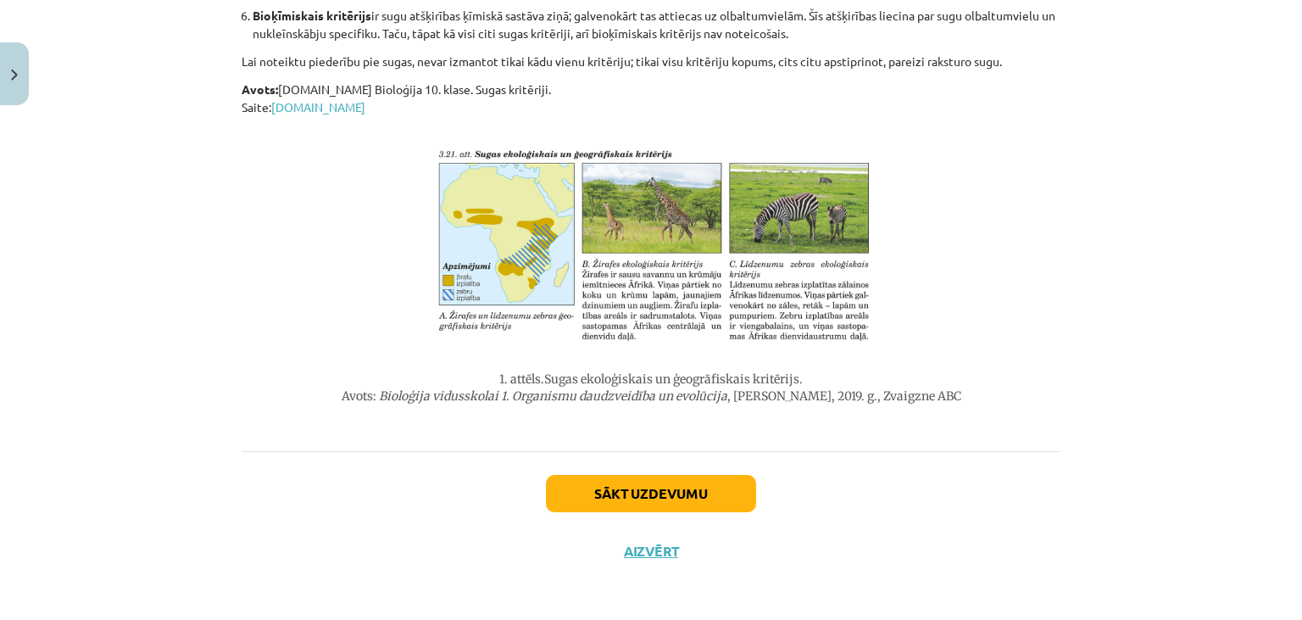 This screenshot has width=1302, height=620. Describe the element at coordinates (656, 25) in the screenshot. I see `p: ir sugu atšķirības ķīmiskā sastāva ziņā; galvenokārt tas attiecas uz olbaltumvielām. Šīs atšķirīb...` at that location.